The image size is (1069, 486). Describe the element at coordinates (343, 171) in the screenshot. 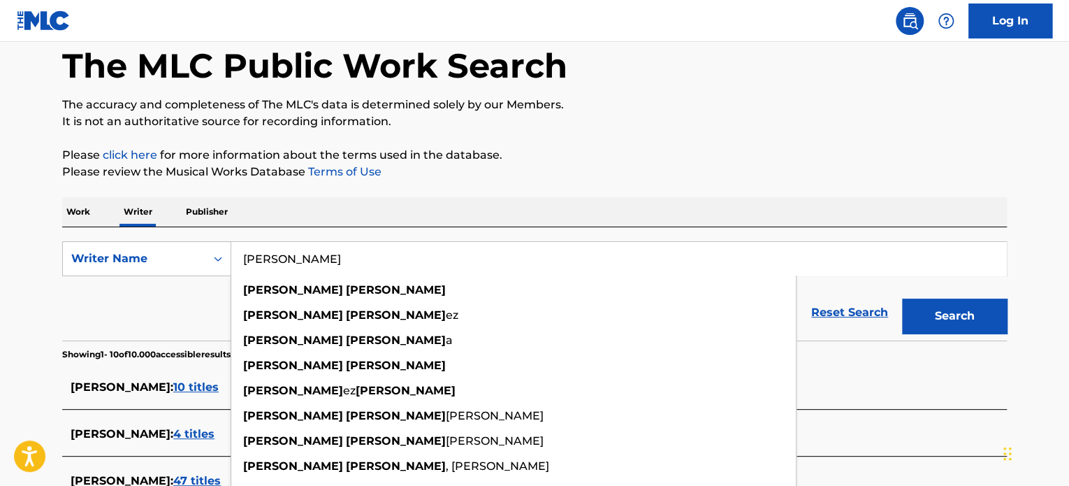

I see `a: Terms of Use` at that location.